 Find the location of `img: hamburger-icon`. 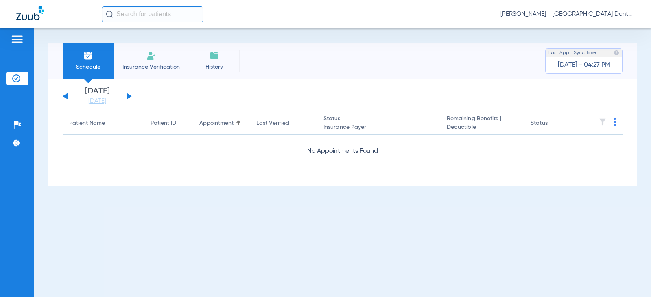

img: hamburger-icon is located at coordinates (17, 39).